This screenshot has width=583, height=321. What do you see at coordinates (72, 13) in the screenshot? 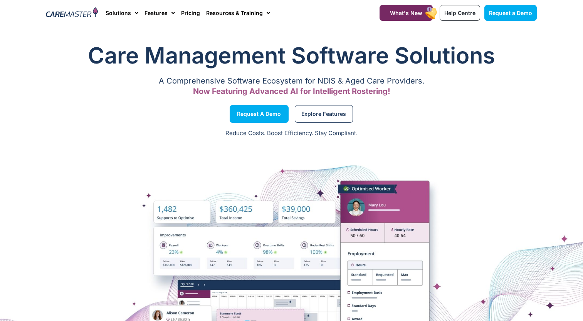
I see `img: CareMaster Logo` at bounding box center [72, 13].